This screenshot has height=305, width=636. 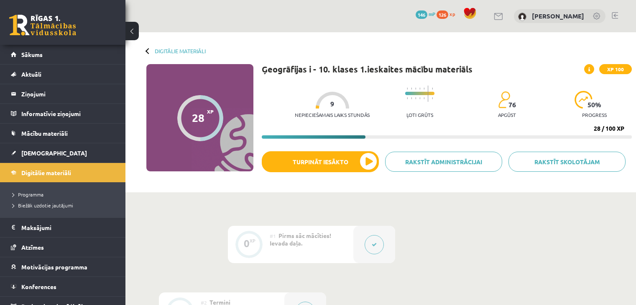 What do you see at coordinates (54, 266) in the screenshot?
I see `span: Motivācijas programma` at bounding box center [54, 266].